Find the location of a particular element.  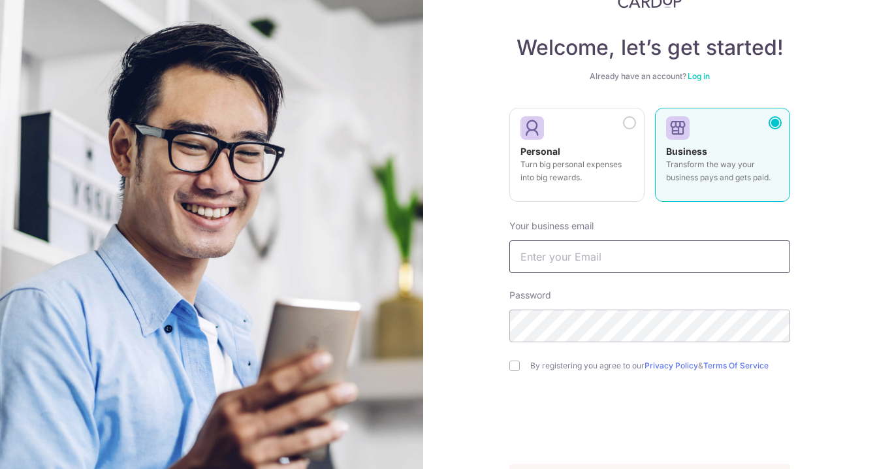

h4: Welcome, let’s get started! is located at coordinates (650, 48).